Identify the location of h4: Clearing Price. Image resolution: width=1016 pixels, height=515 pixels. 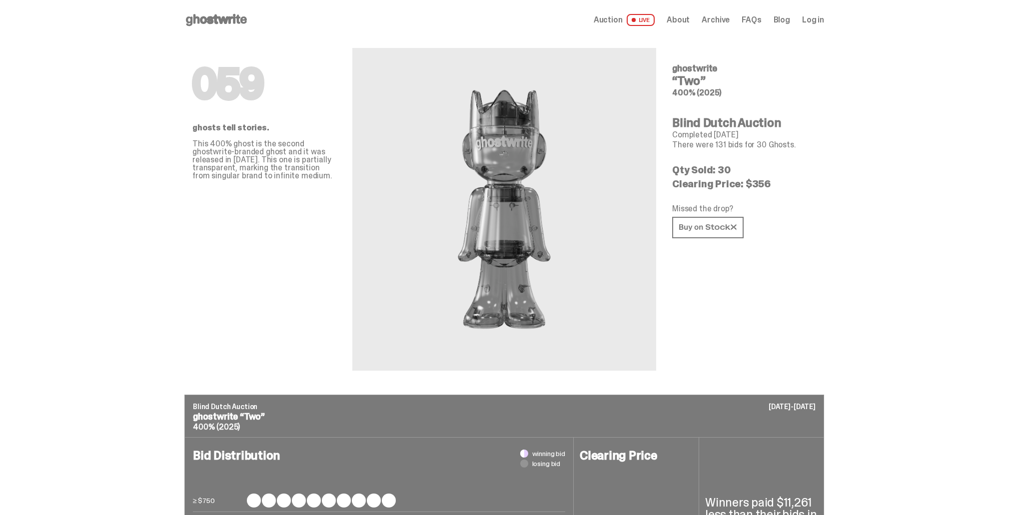
(636, 456).